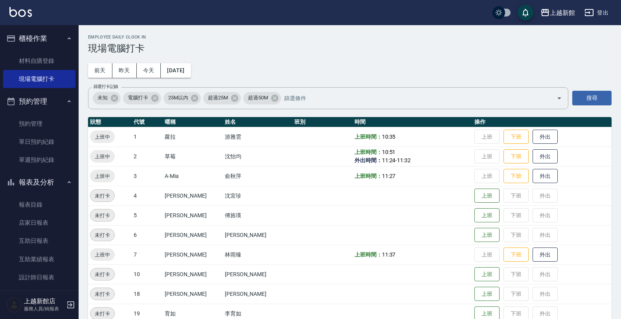 This screenshot has height=319, width=621. I want to click on th: 代號, so click(147, 122).